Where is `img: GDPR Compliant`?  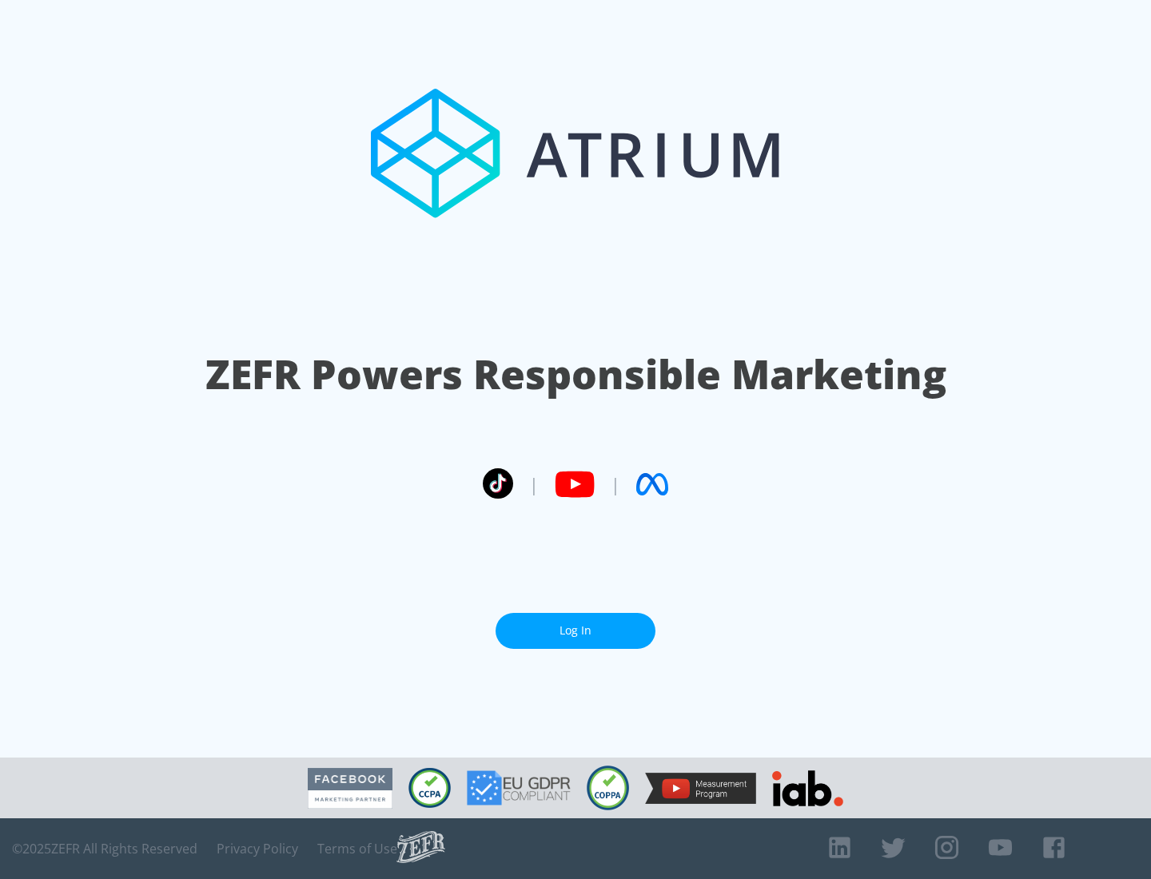
img: GDPR Compliant is located at coordinates (519, 788).